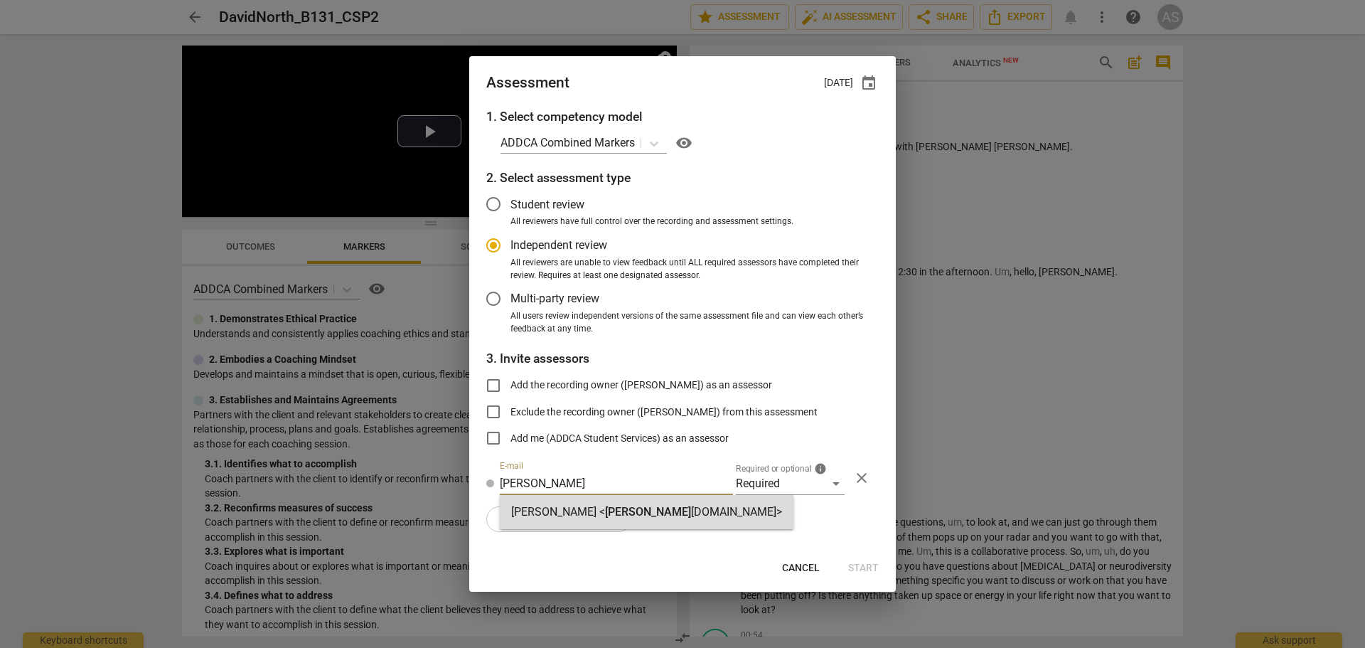 The width and height of the screenshot is (1365, 648). I want to click on span: event, so click(869, 83).